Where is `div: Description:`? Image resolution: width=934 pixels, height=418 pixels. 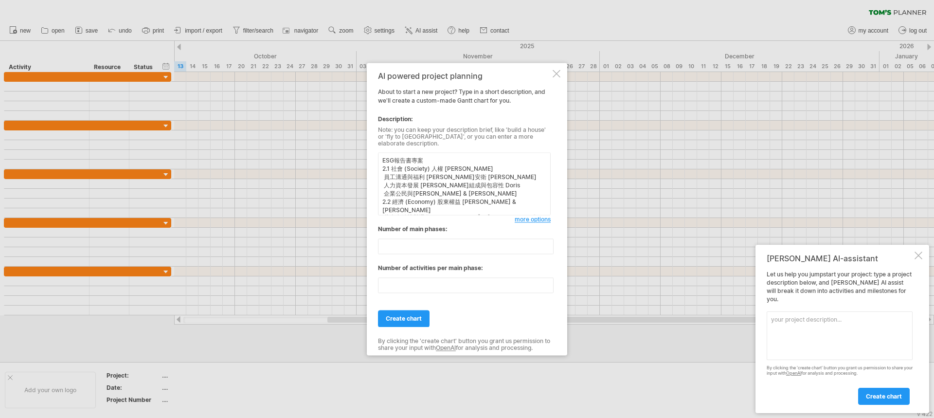
div: Description: is located at coordinates (464, 119).